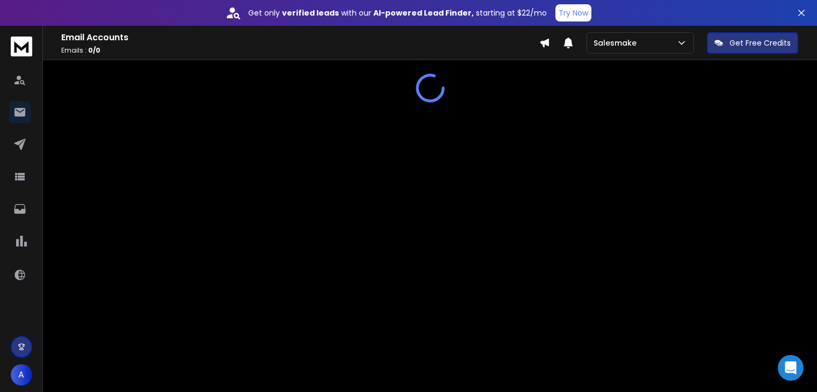 This screenshot has height=392, width=817. What do you see at coordinates (300, 51) in the screenshot?
I see `p: Emails :` at bounding box center [300, 51].